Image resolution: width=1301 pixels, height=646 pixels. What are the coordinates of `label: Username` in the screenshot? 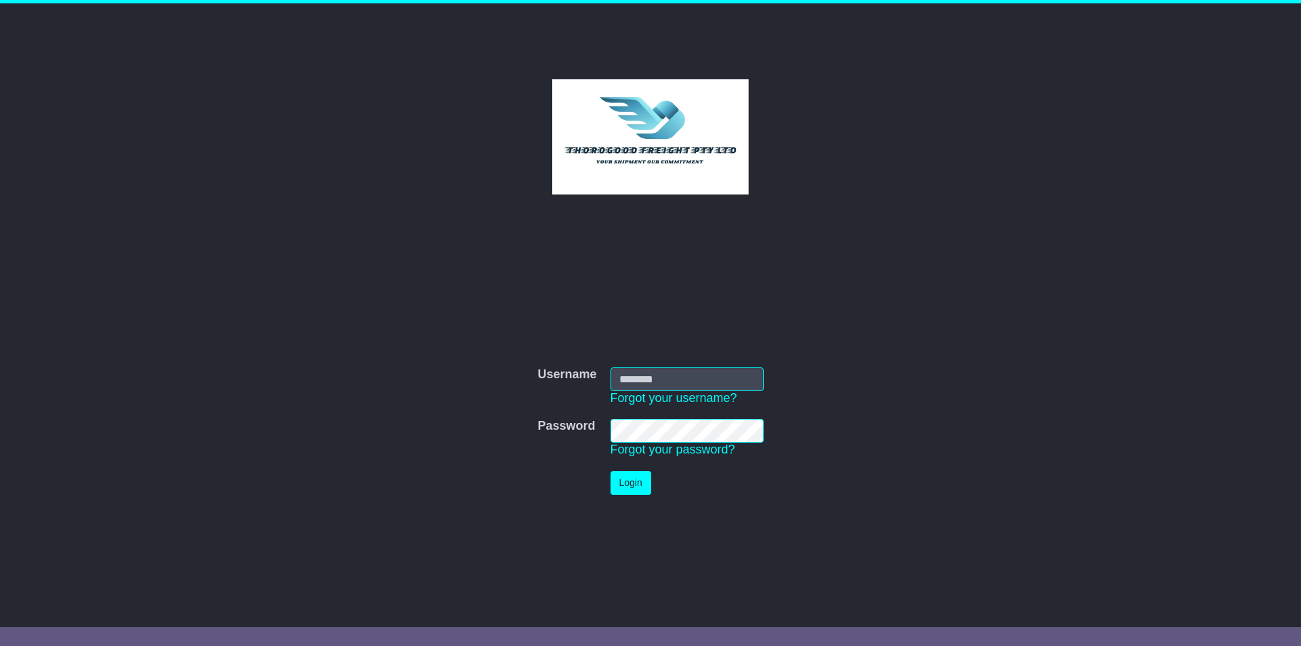 It's located at (566, 375).